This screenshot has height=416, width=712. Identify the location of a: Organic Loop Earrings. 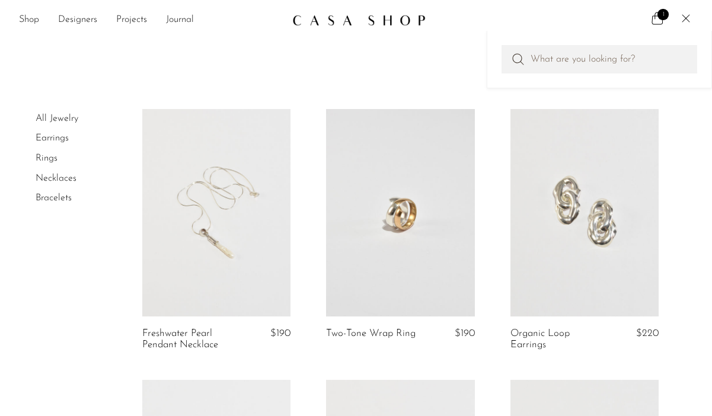
(559, 339).